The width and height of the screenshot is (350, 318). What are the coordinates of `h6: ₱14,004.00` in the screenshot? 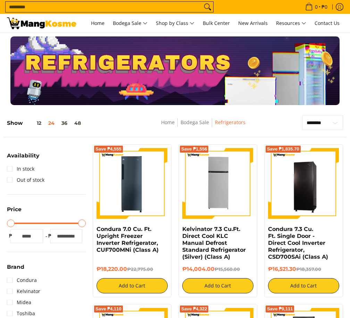 It's located at (217, 269).